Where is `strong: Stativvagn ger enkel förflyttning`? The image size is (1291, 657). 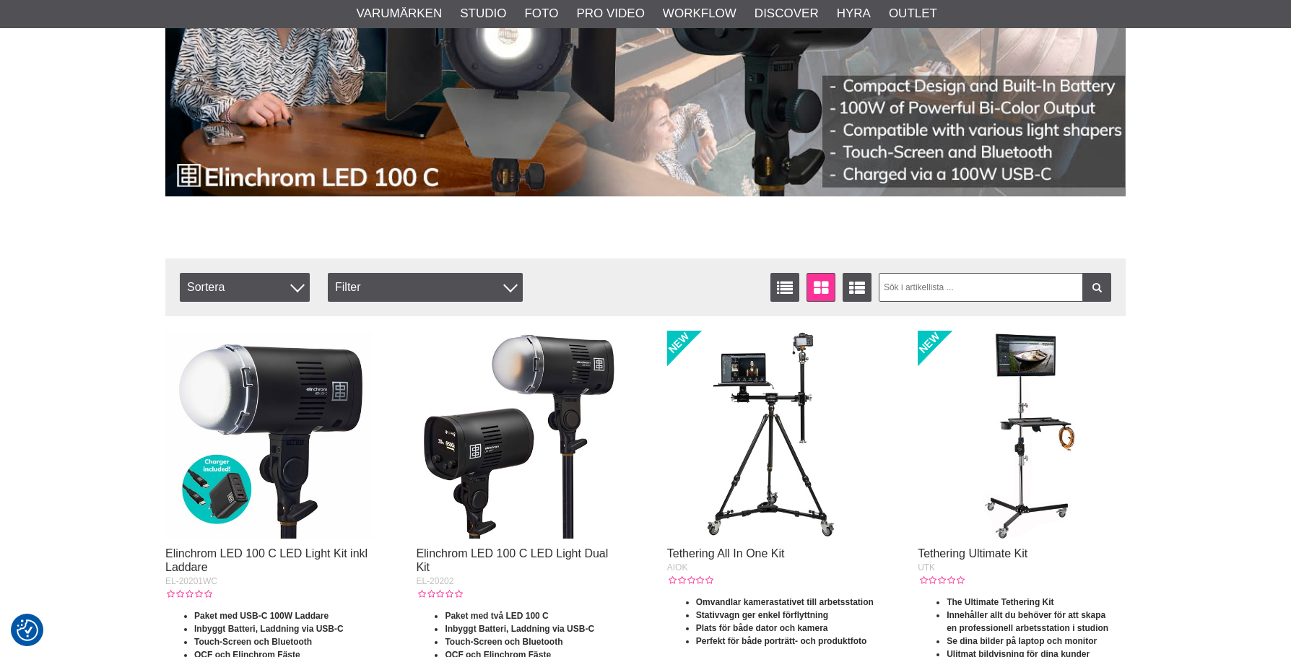
strong: Stativvagn ger enkel förflyttning is located at coordinates (762, 615).